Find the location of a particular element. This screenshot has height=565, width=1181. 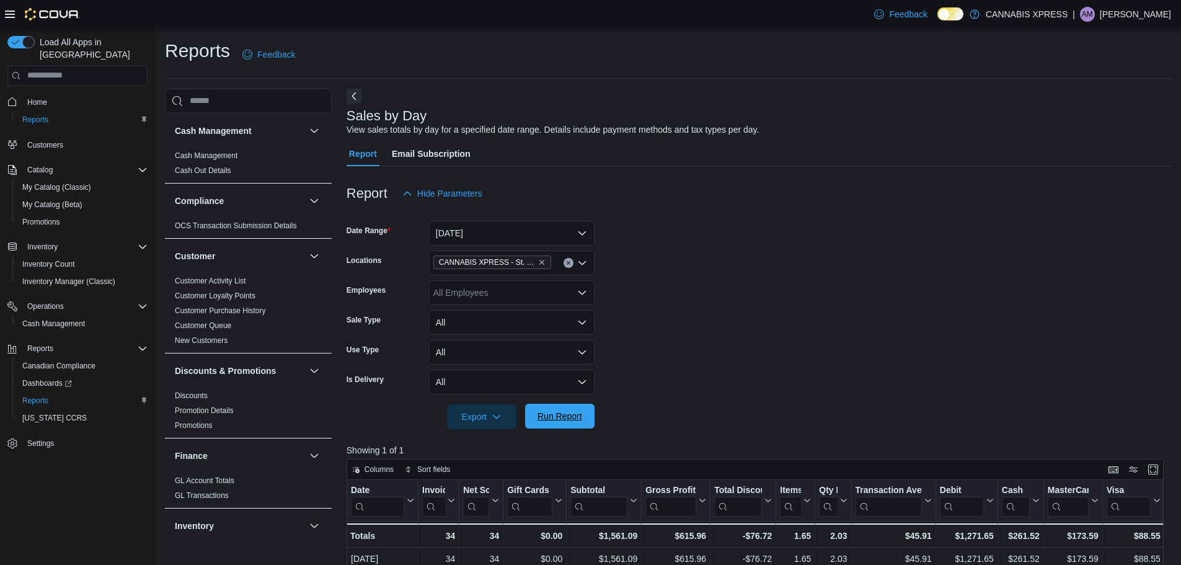

button: Reports is located at coordinates (77, 348).